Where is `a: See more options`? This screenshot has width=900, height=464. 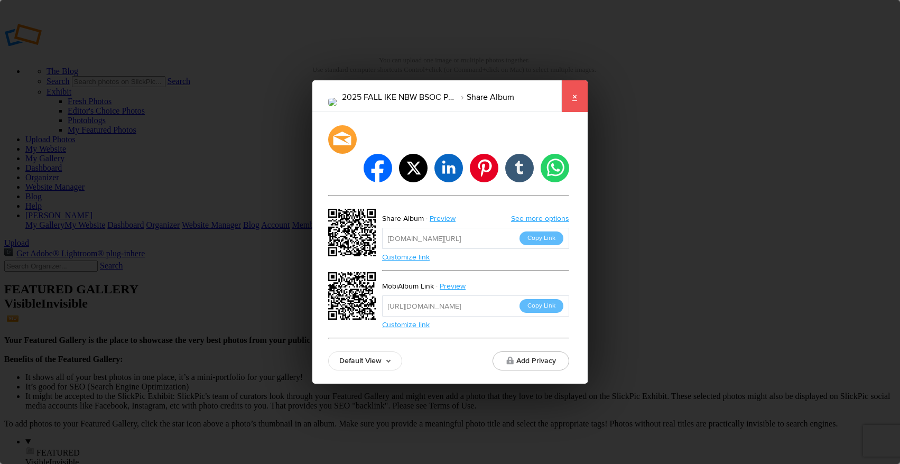 a: See more options is located at coordinates (540, 218).